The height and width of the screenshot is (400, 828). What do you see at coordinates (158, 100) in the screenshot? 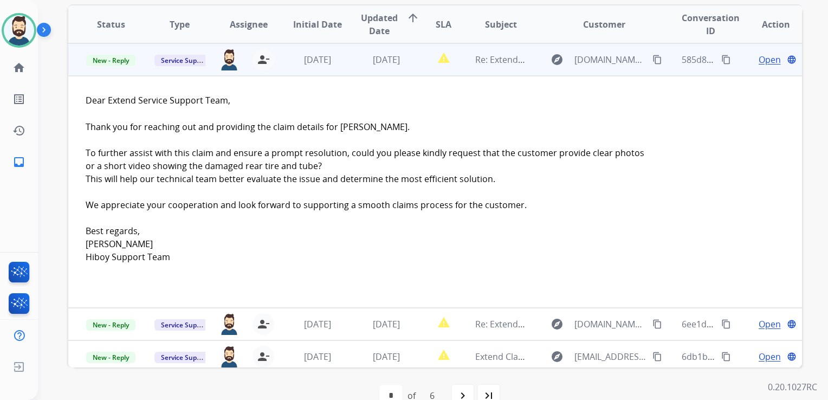
I see `span: Dear Extend Service Support Team,` at bounding box center [158, 100].